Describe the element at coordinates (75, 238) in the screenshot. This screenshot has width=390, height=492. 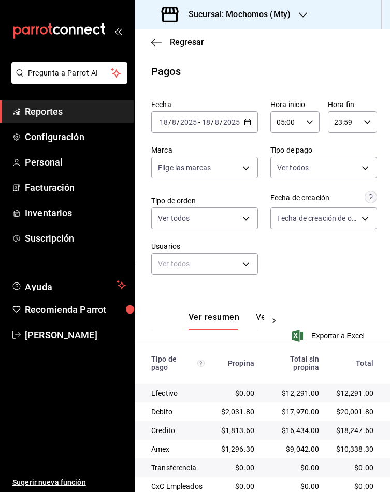
I see `span: Suscripción` at that location.